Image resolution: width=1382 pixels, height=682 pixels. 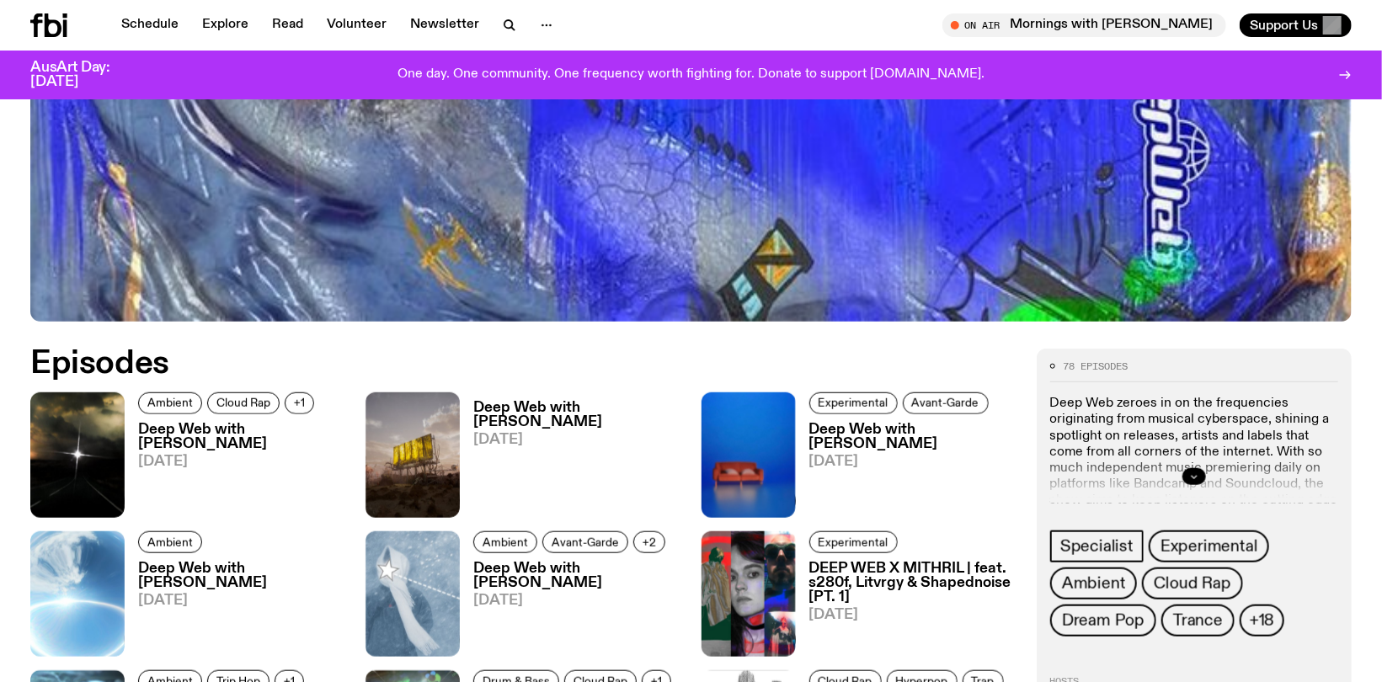 What do you see at coordinates (1262, 621) in the screenshot?
I see `span: +18` at bounding box center [1262, 621].